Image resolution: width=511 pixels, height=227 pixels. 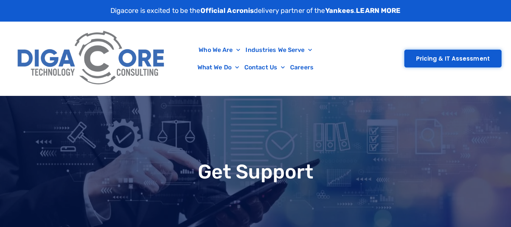 I want to click on a: Who We Are, so click(x=219, y=50).